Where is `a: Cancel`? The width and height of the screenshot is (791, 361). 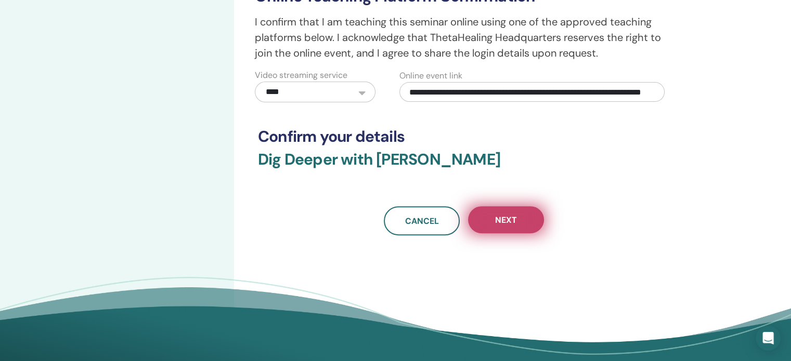 a: Cancel is located at coordinates (422, 221).